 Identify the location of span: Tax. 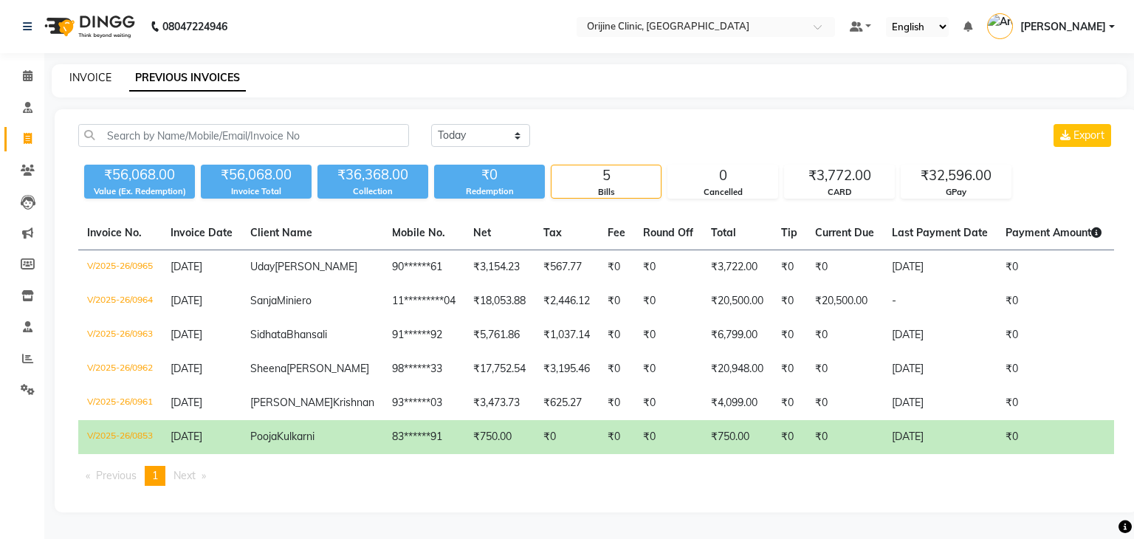
(552, 233).